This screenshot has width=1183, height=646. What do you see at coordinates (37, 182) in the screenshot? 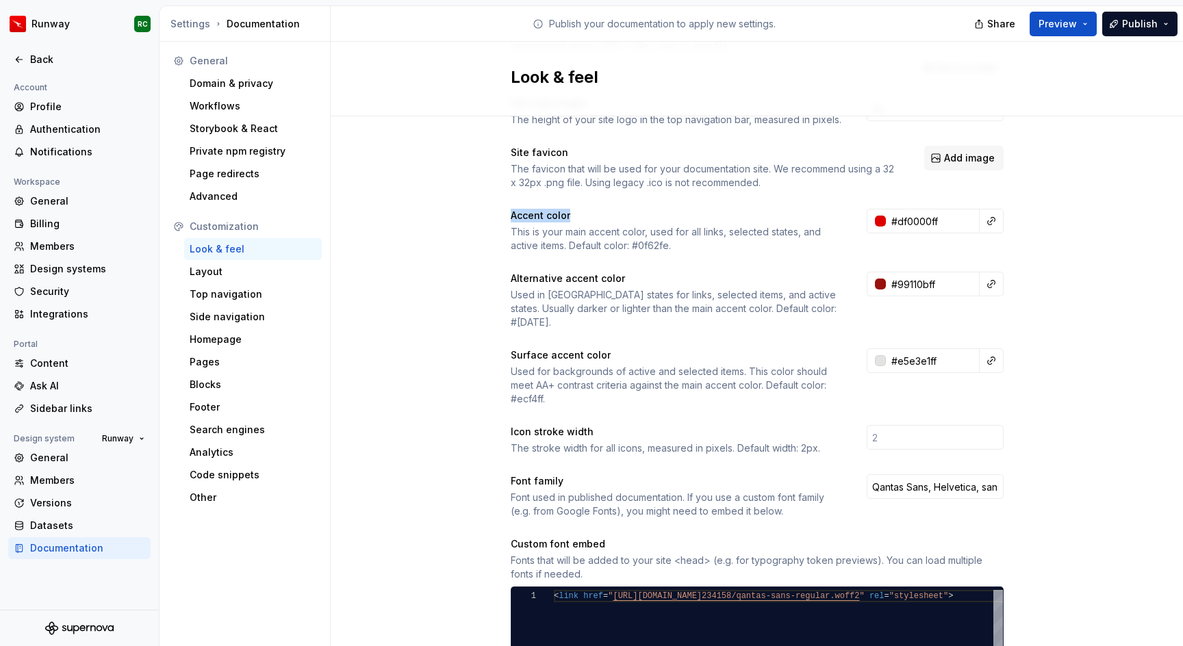
I see `div: Workspace` at bounding box center [37, 182].